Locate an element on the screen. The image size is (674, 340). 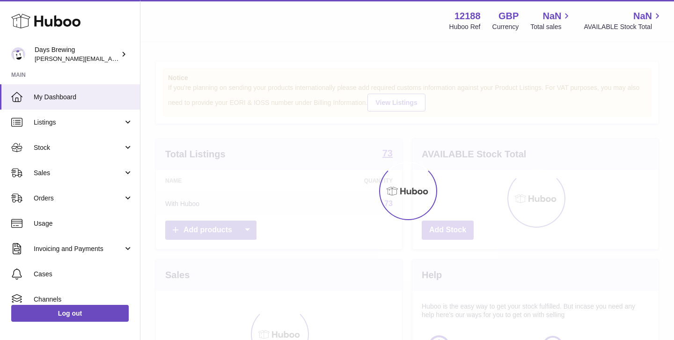
span: AVAILABLE Stock Total is located at coordinates (623, 27).